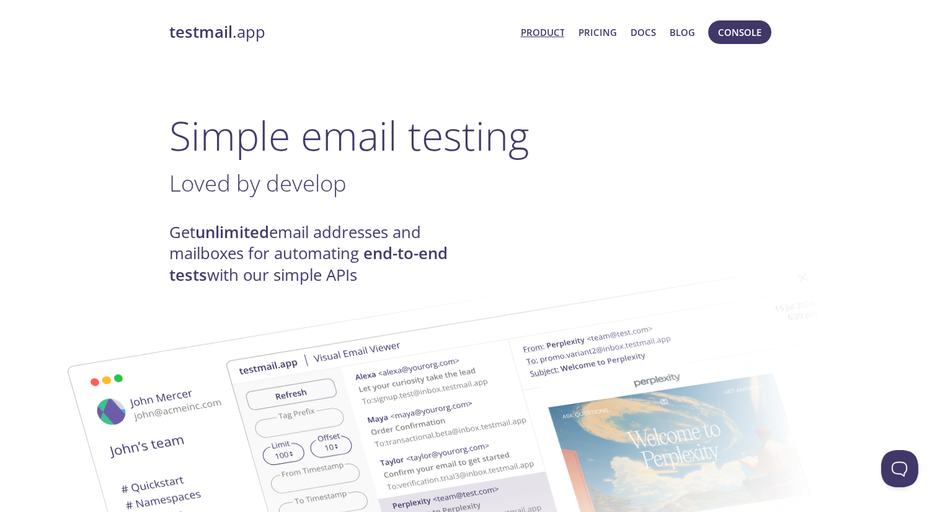  What do you see at coordinates (321, 254) in the screenshot?
I see `h4: Get email addresses and mailboxes for automating with our simple APIs` at bounding box center [321, 254].